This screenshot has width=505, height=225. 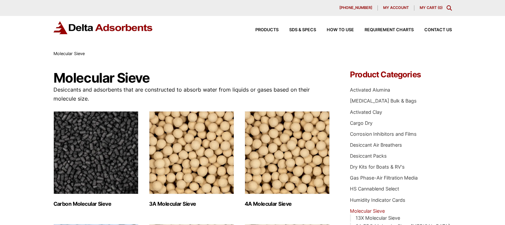 What do you see at coordinates (431, 8) in the screenshot?
I see `a: My Cart (0)` at bounding box center [431, 8].